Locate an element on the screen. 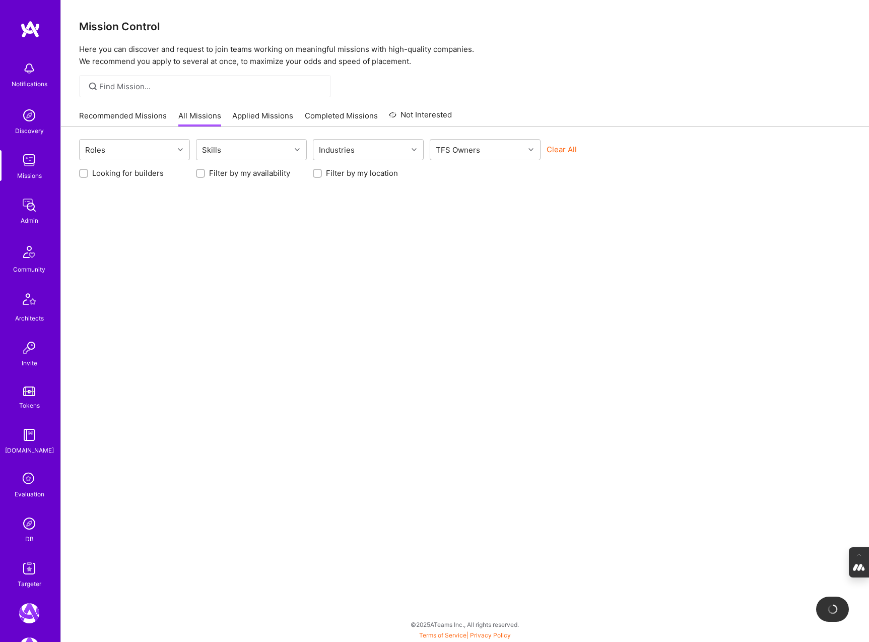  i: icon SelectionTeam is located at coordinates (29, 479).